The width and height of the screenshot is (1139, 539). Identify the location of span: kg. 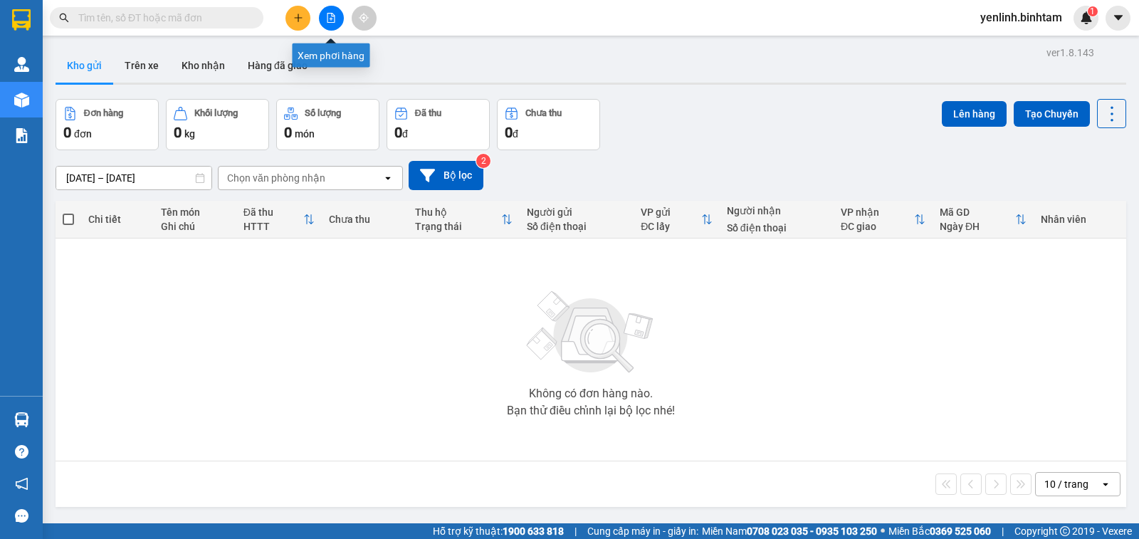
(189, 134).